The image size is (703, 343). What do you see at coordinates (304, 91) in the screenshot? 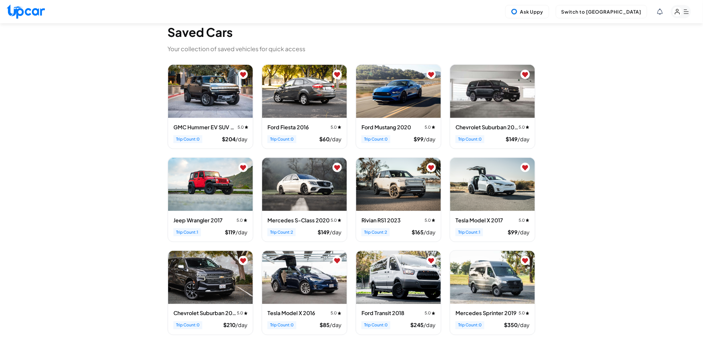
I see `img: Ford Fiesta 2016` at bounding box center [304, 91].